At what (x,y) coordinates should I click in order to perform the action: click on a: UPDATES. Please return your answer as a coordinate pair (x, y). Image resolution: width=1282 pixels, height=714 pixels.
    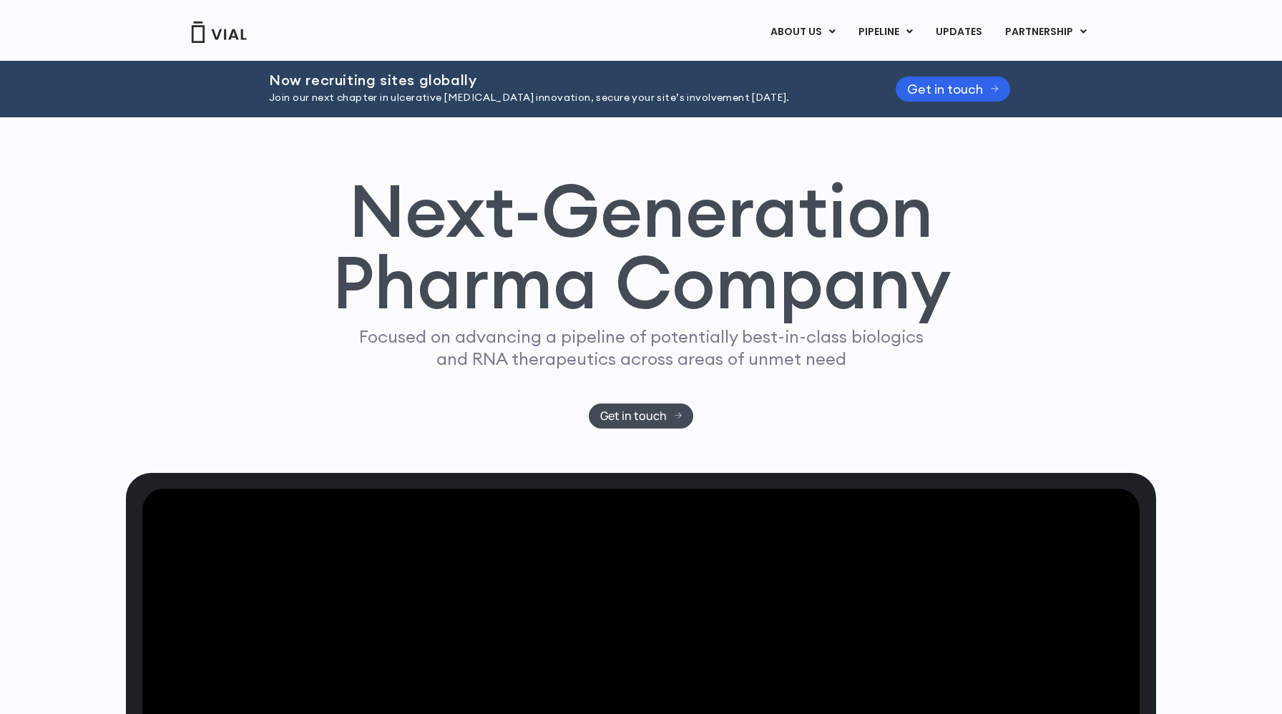
    Looking at the image, I should click on (958, 32).